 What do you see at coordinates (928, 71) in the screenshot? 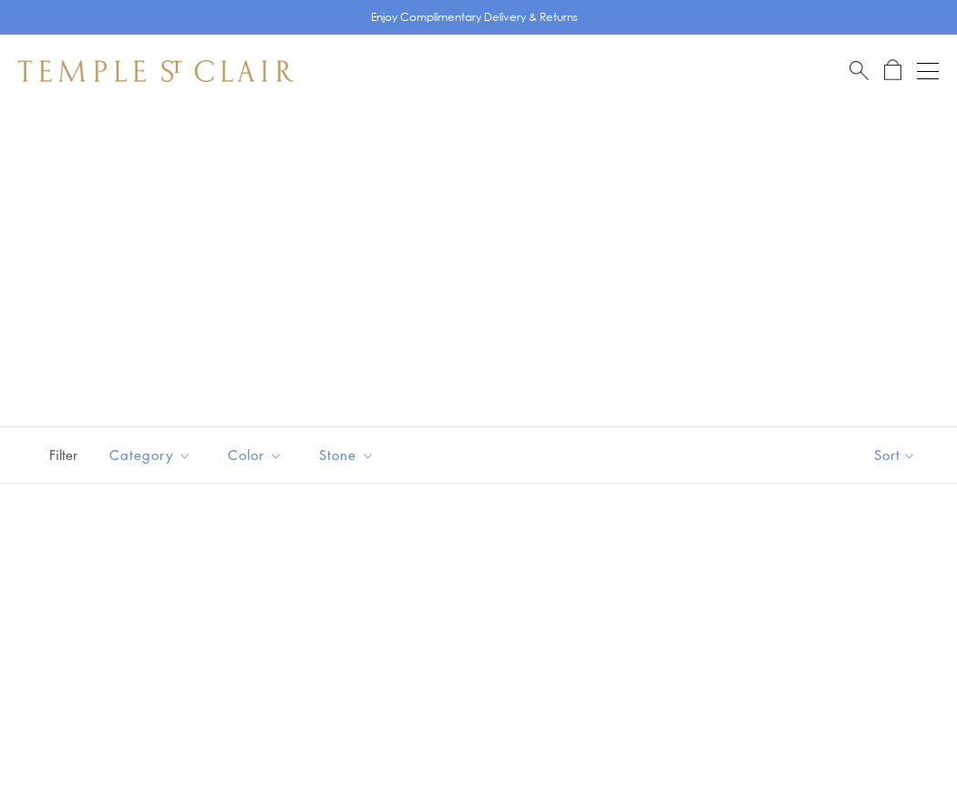
I see `button: Open navigation` at bounding box center [928, 71].